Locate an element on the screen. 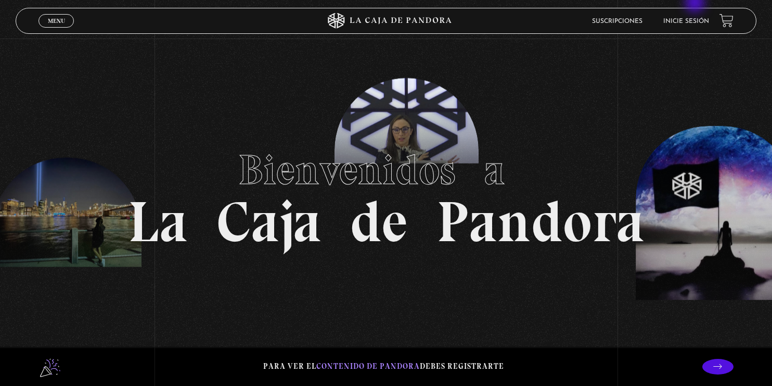 Image resolution: width=772 pixels, height=386 pixels. span: Menu is located at coordinates (56, 21).